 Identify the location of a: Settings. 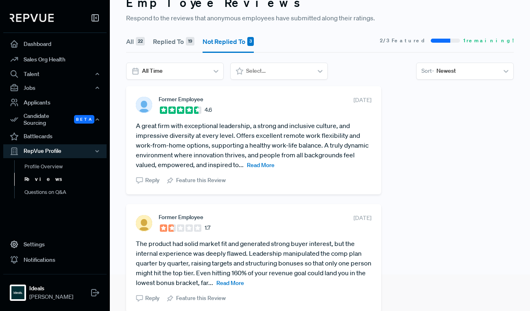
(55, 244).